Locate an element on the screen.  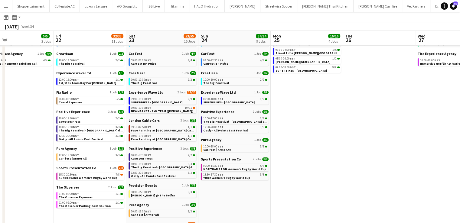
span: 88 is located at coordinates (456, 3).